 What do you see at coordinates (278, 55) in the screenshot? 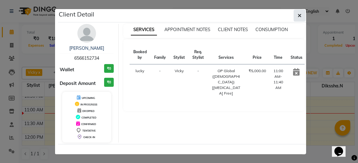
I see `th: Time` at bounding box center [278, 55].